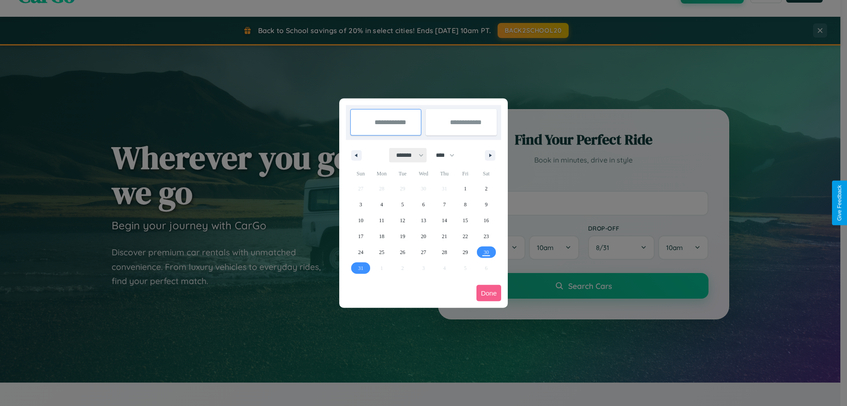 This screenshot has height=406, width=847. I want to click on span: 11, so click(382, 220).